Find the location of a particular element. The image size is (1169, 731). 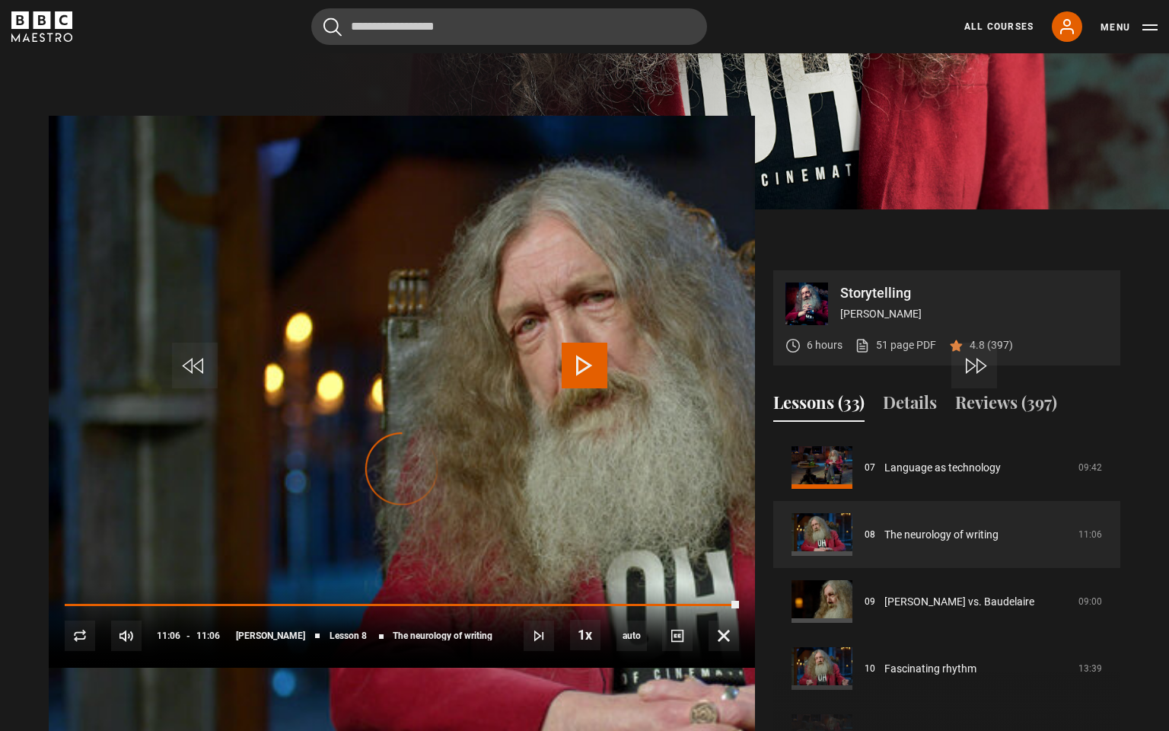

button: Fullscreen is located at coordinates (724, 636).